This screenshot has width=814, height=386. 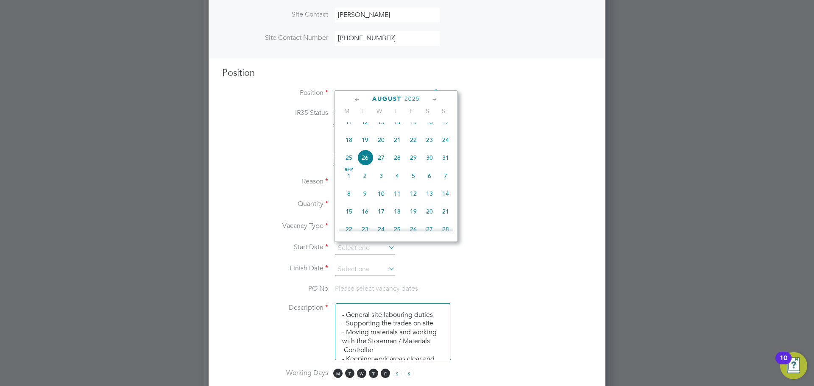 What do you see at coordinates (275, 308) in the screenshot?
I see `label: Description` at bounding box center [275, 308].